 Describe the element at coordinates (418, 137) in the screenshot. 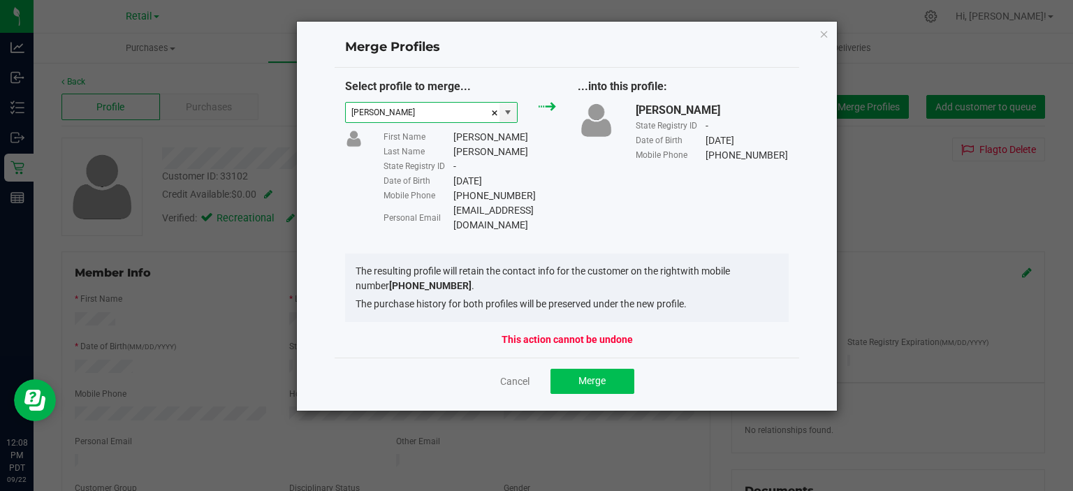

I see `div: First Name` at that location.